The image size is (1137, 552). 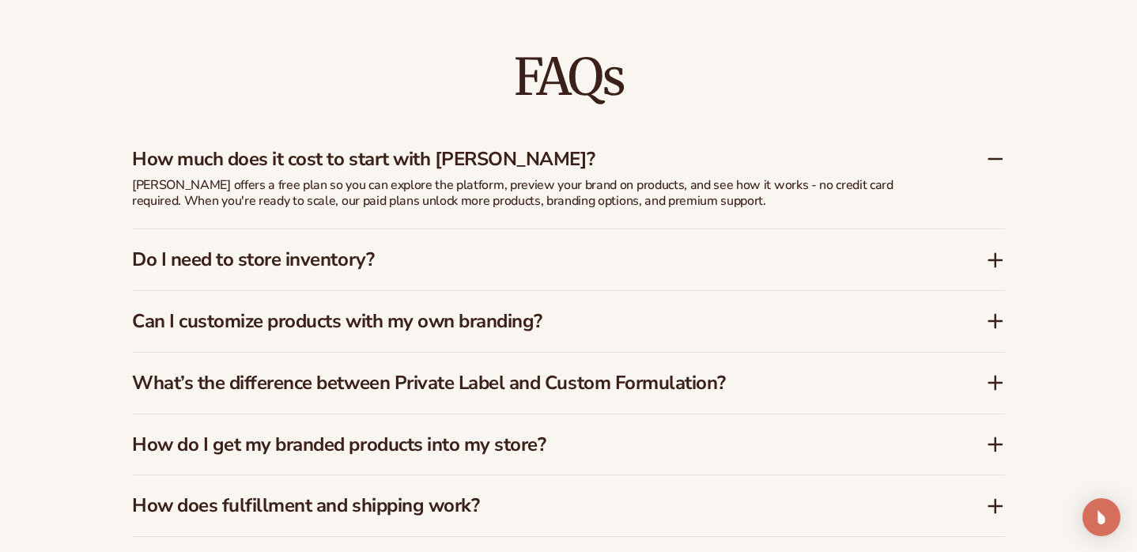 I want to click on h3: What’s the difference between Private Label and Custom Formulation?, so click(x=535, y=383).